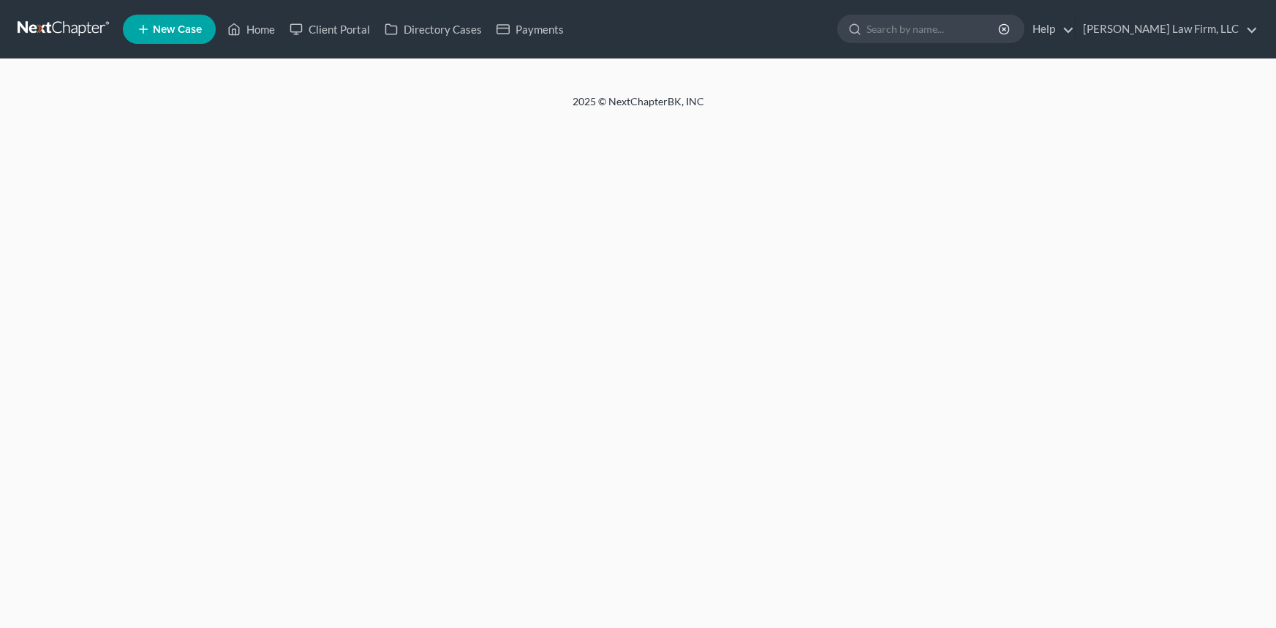 The height and width of the screenshot is (628, 1276). What do you see at coordinates (530, 29) in the screenshot?
I see `a: Payments` at bounding box center [530, 29].